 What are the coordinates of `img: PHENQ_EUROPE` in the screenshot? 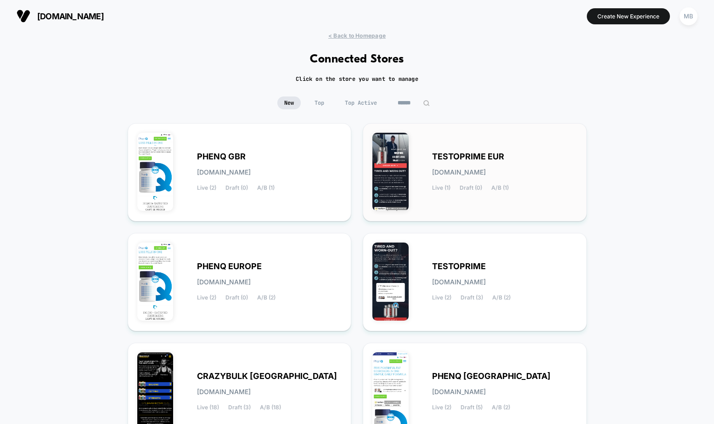 It's located at (155, 281).